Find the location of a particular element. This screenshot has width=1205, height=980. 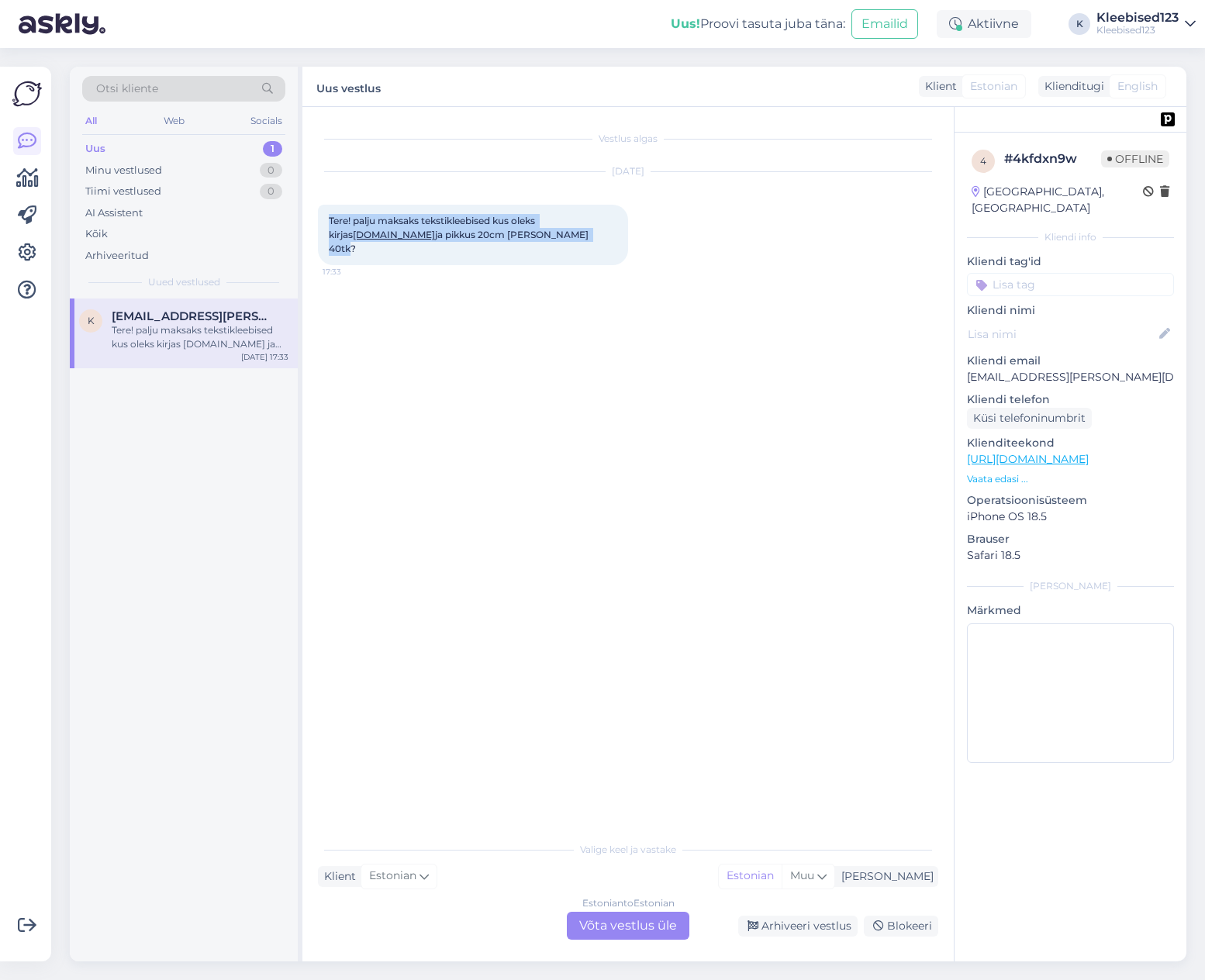

span: k is located at coordinates (91, 321).